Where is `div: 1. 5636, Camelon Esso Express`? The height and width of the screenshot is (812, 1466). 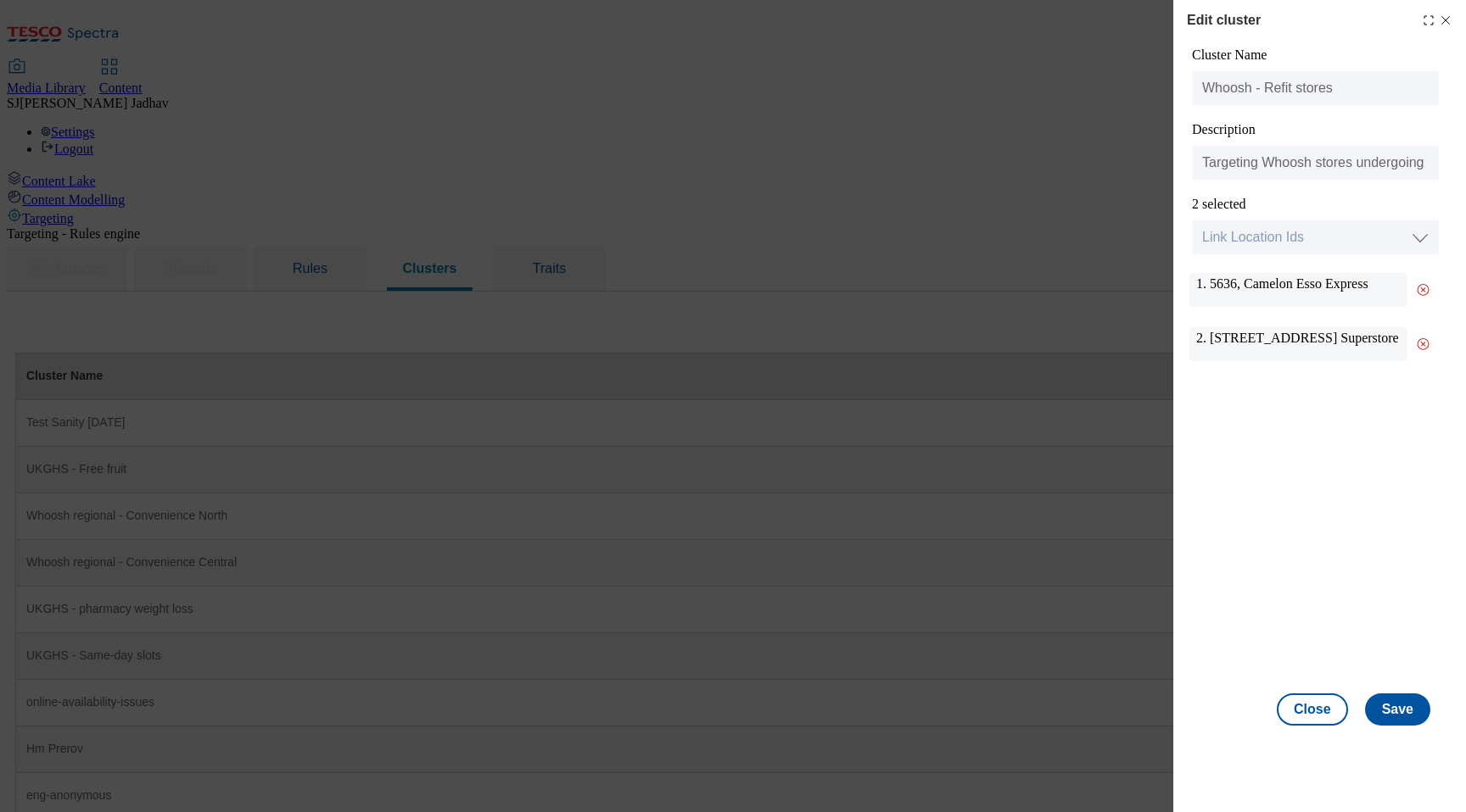 div: 1. 5636, Camelon Esso Express is located at coordinates (1298, 290).